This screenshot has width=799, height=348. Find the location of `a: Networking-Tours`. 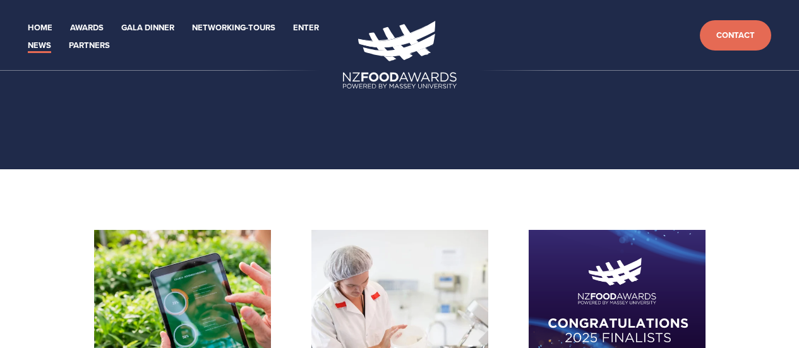

a: Networking-Tours is located at coordinates (234, 28).